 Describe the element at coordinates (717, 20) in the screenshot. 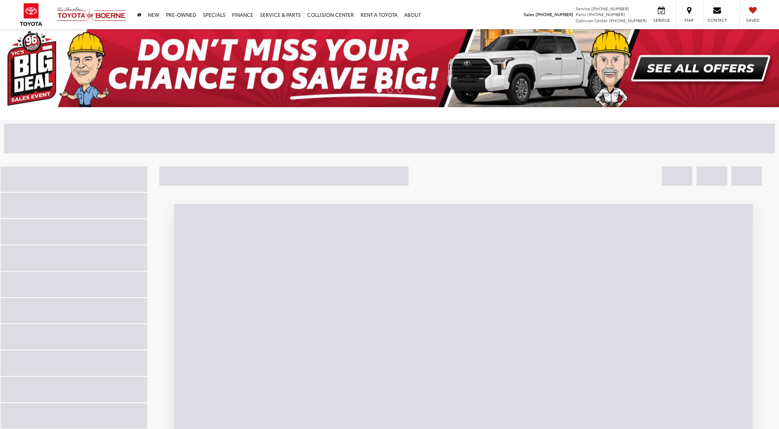

I see `span: Contact` at that location.